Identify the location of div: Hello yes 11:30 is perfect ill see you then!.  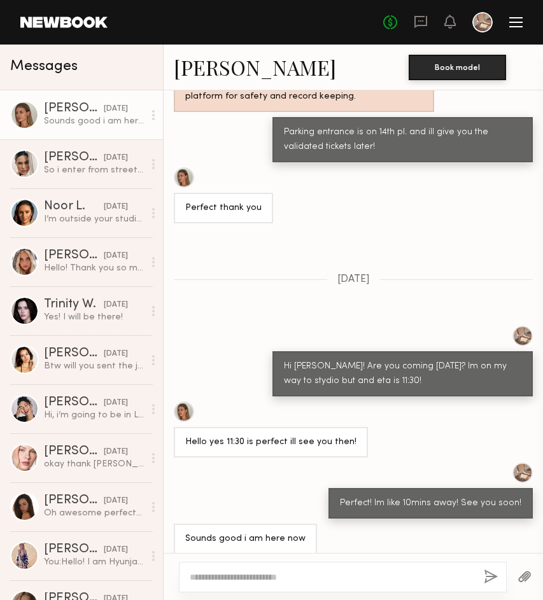
(270, 442).